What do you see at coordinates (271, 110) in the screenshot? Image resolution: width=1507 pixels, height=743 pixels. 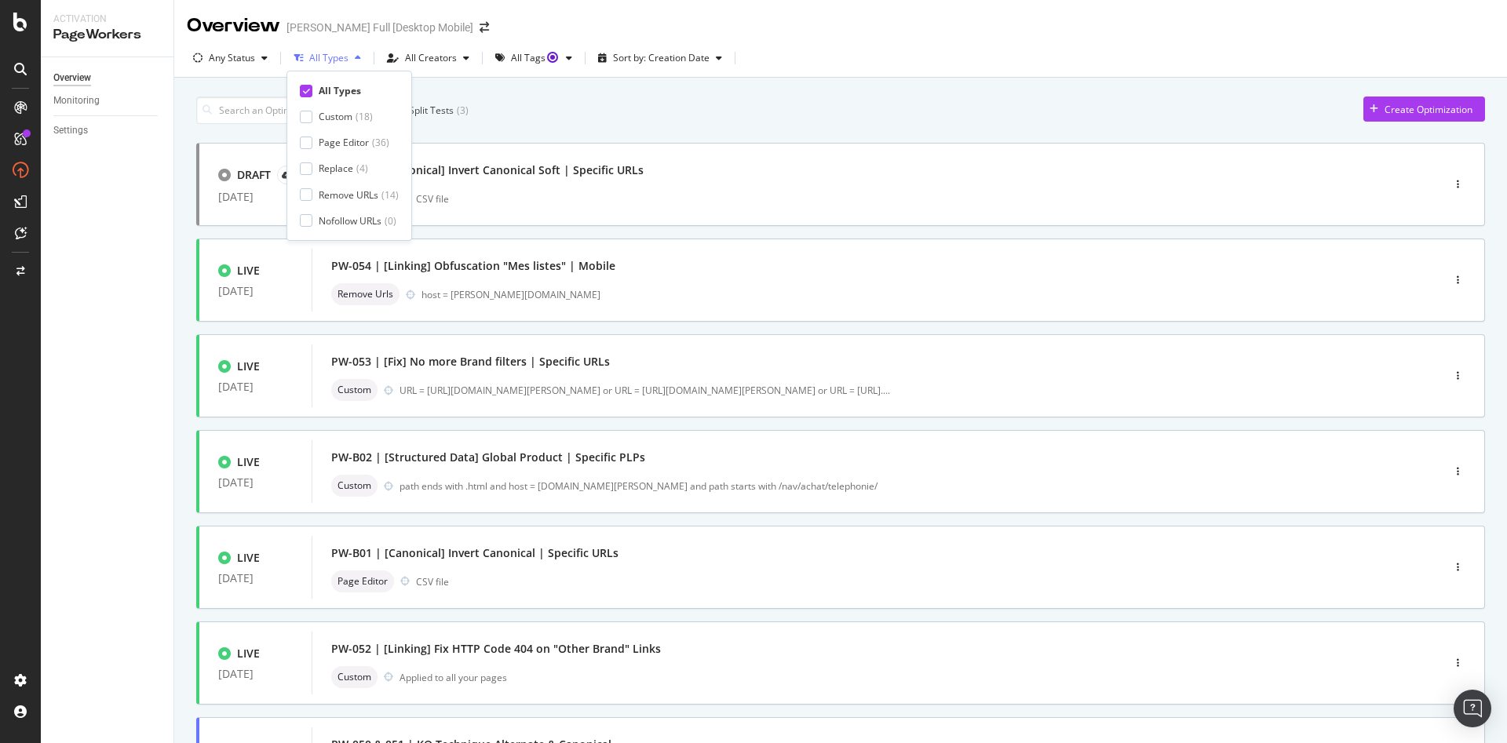 I see `input: Search an Optimization` at bounding box center [271, 110].